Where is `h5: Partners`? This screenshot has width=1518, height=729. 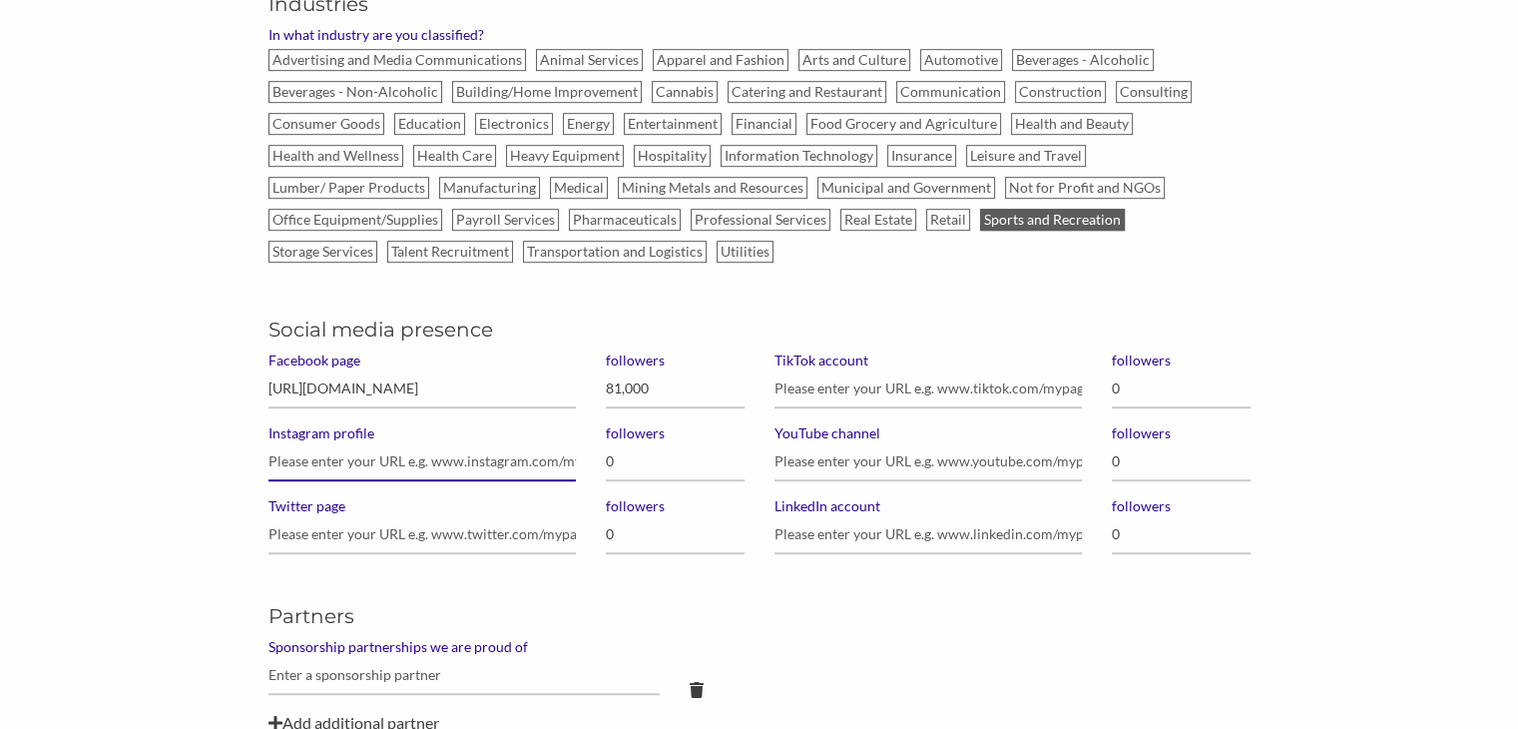
h5: Partners is located at coordinates (760, 616).